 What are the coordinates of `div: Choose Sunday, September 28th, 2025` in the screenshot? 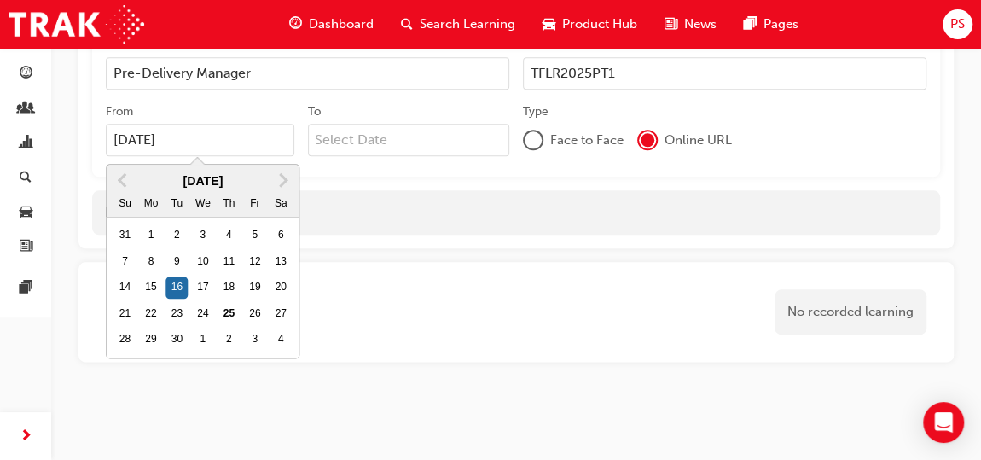 It's located at (125, 340).